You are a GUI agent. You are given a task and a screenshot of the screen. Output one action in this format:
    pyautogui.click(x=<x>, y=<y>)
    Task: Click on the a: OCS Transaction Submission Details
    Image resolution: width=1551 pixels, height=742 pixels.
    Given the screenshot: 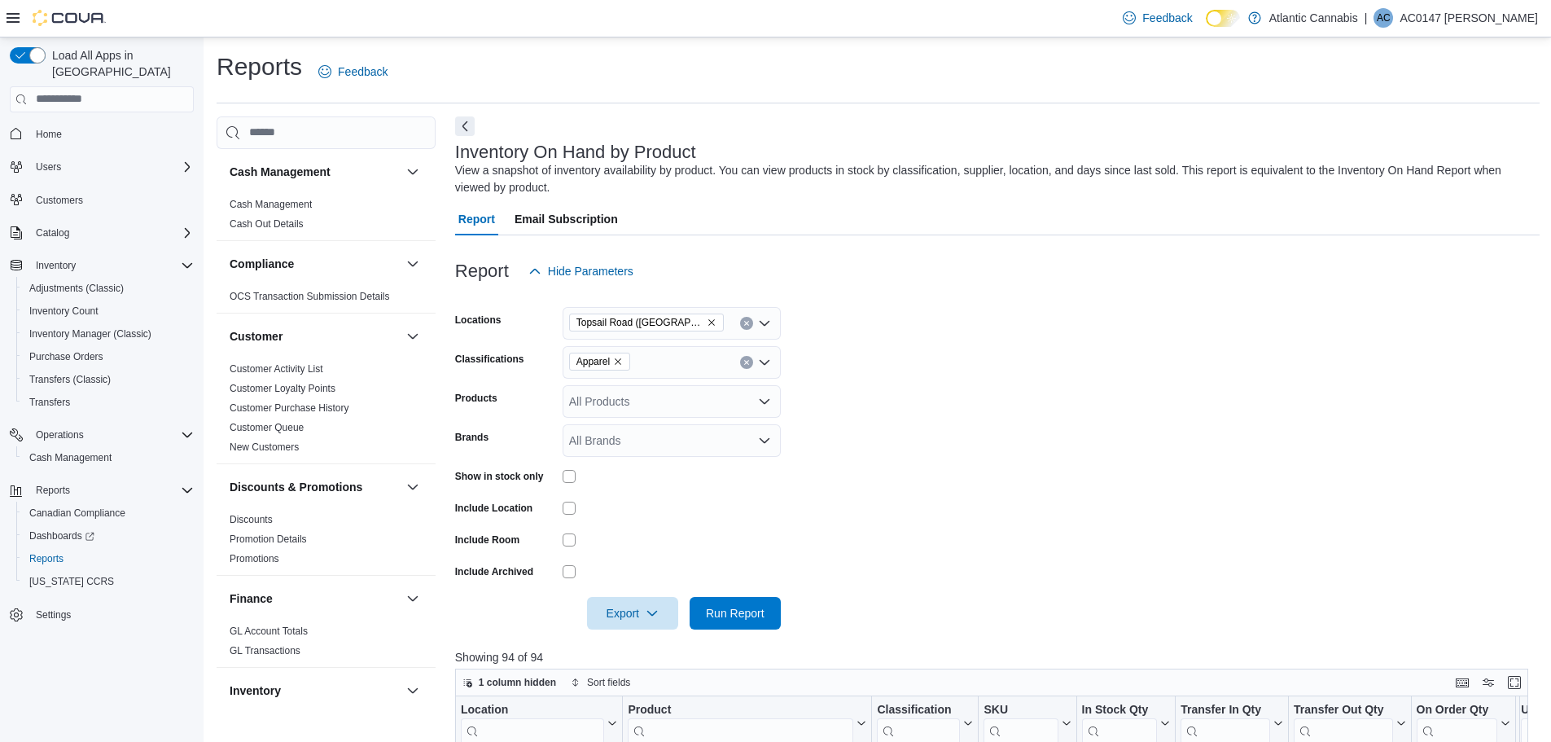 What is the action you would take?
    pyautogui.click(x=309, y=296)
    